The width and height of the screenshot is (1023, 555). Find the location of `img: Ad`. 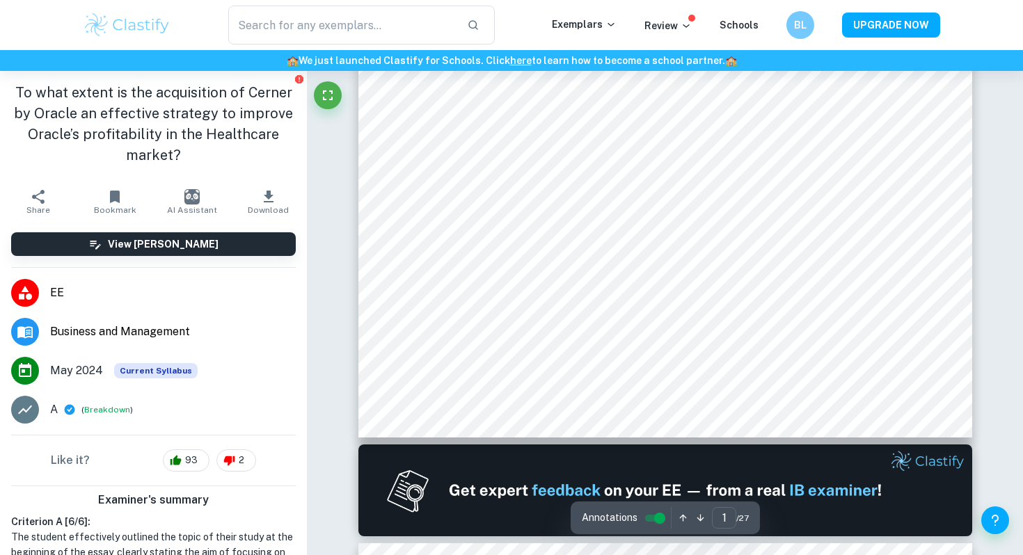

img: Ad is located at coordinates (665, 491).